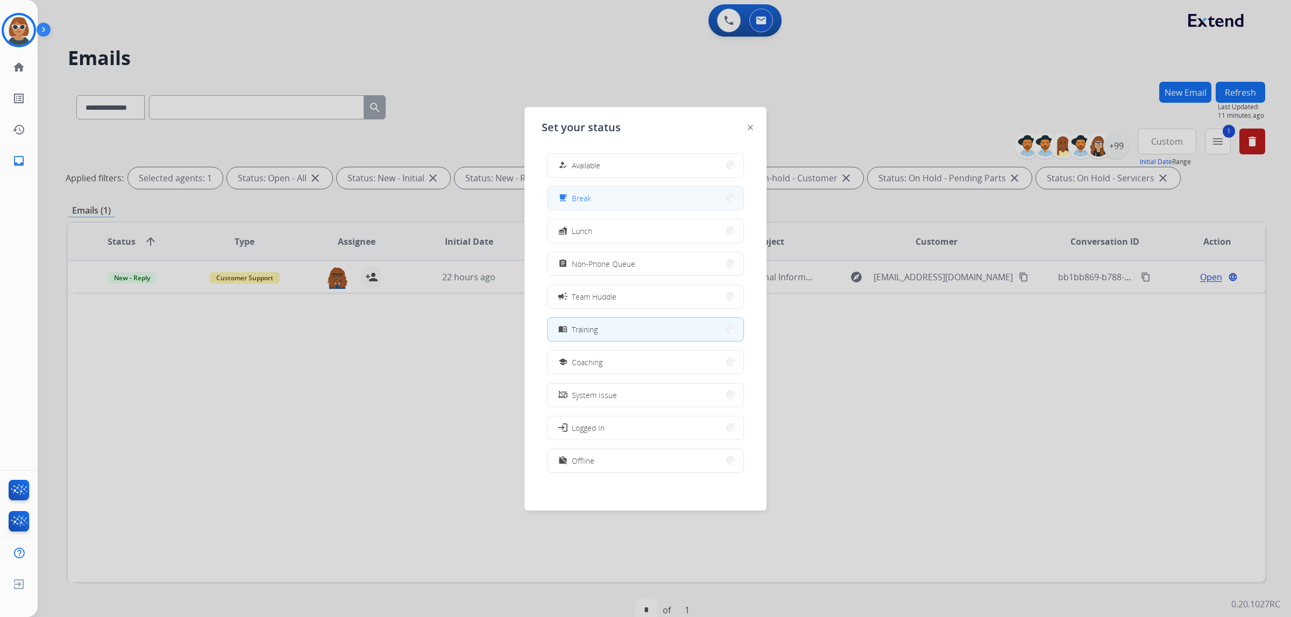 The height and width of the screenshot is (617, 1291). Describe the element at coordinates (645, 329) in the screenshot. I see `button: Training` at that location.